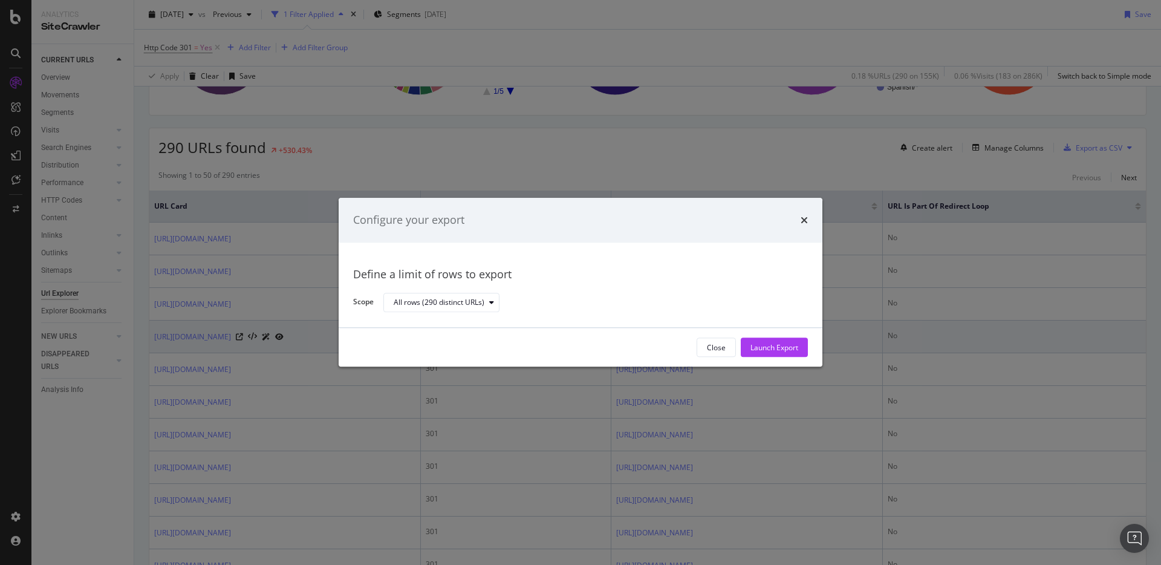 This screenshot has width=1161, height=565. I want to click on button: Launch Export, so click(774, 348).